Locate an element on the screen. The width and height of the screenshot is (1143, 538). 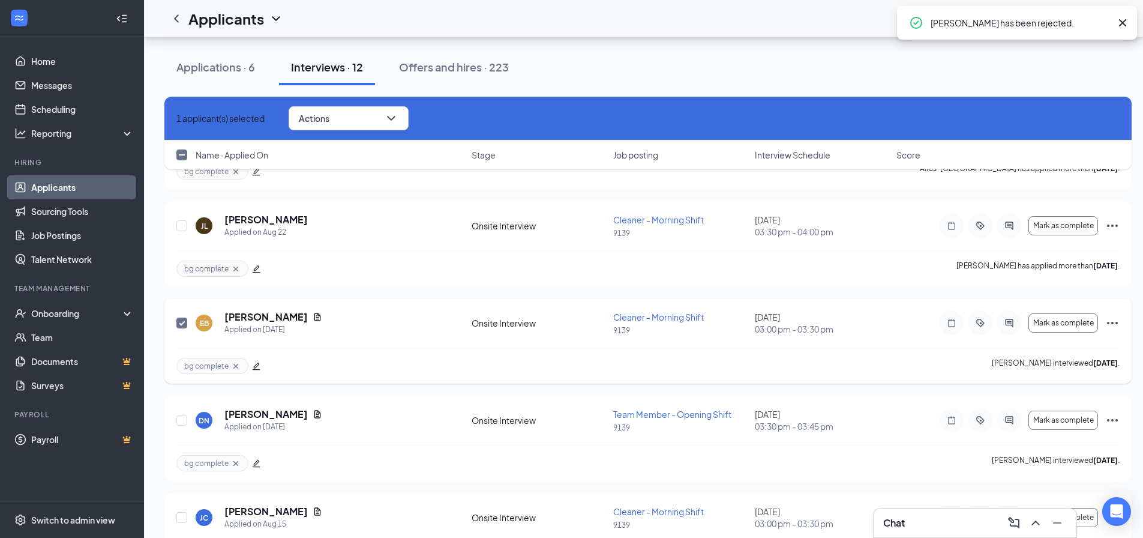
a: Job Postings is located at coordinates (82, 235).